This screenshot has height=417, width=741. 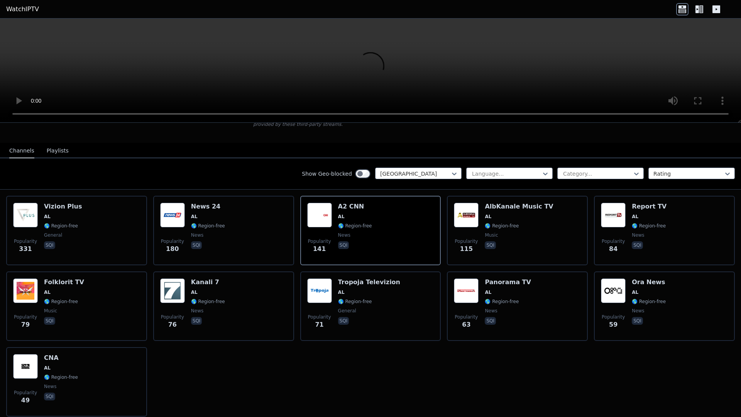 I want to click on span: 76, so click(x=172, y=324).